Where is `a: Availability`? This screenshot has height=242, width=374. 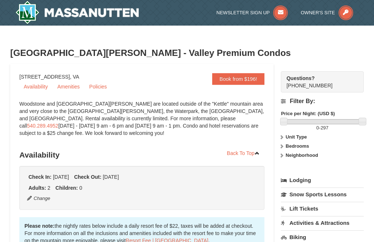
a: Availability is located at coordinates (36, 87).